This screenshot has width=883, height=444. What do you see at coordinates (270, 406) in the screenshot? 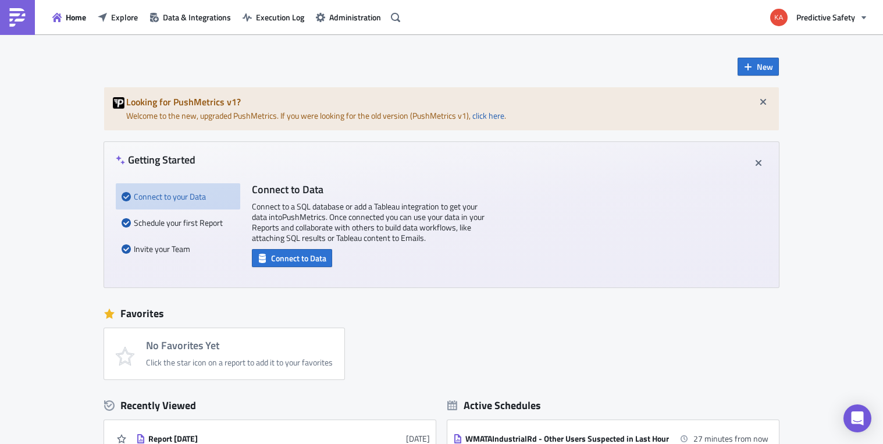
I see `div: Recently Viewed` at bounding box center [270, 406].